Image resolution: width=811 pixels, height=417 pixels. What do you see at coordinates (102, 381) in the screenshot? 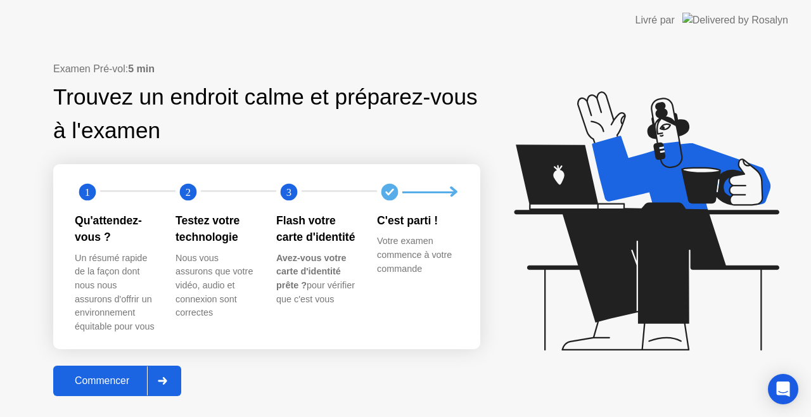
I see `div: Commencer` at bounding box center [102, 381].